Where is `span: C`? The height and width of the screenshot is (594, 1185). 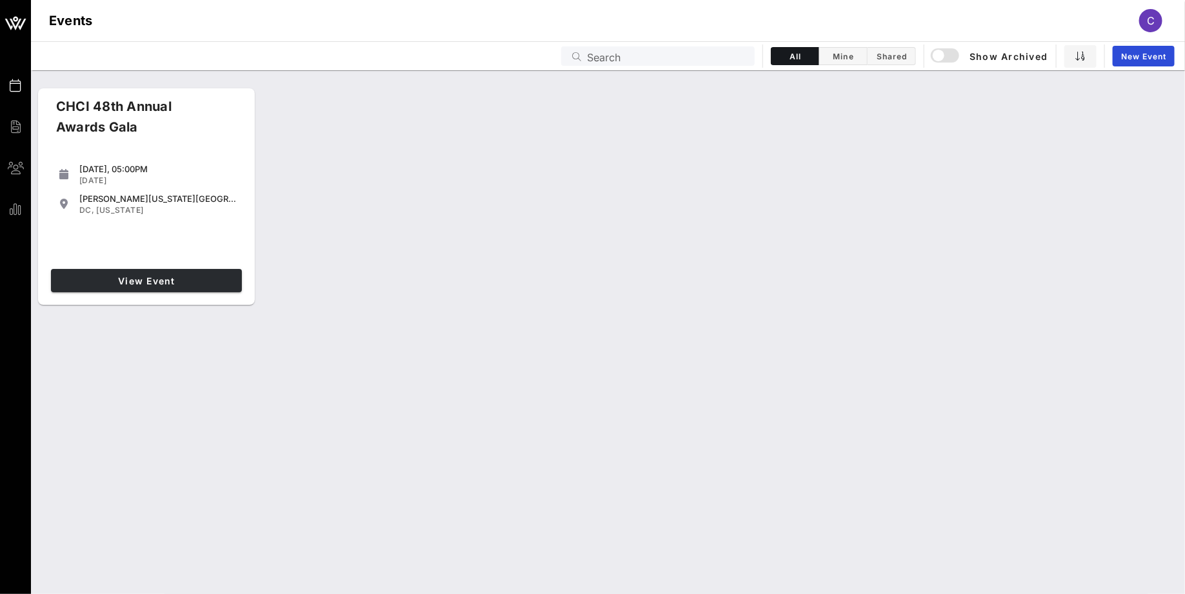
span: C is located at coordinates (1150, 21).